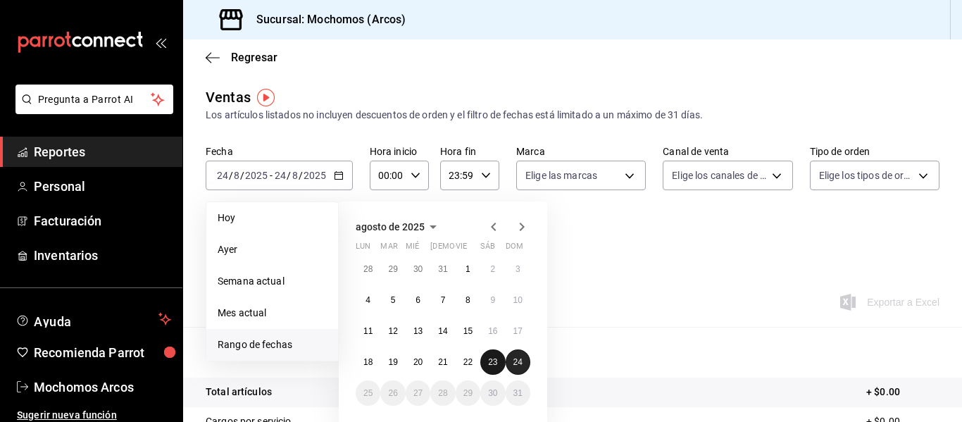  What do you see at coordinates (518, 362) in the screenshot?
I see `abbr: 24 de agosto de 2025` at bounding box center [518, 362].